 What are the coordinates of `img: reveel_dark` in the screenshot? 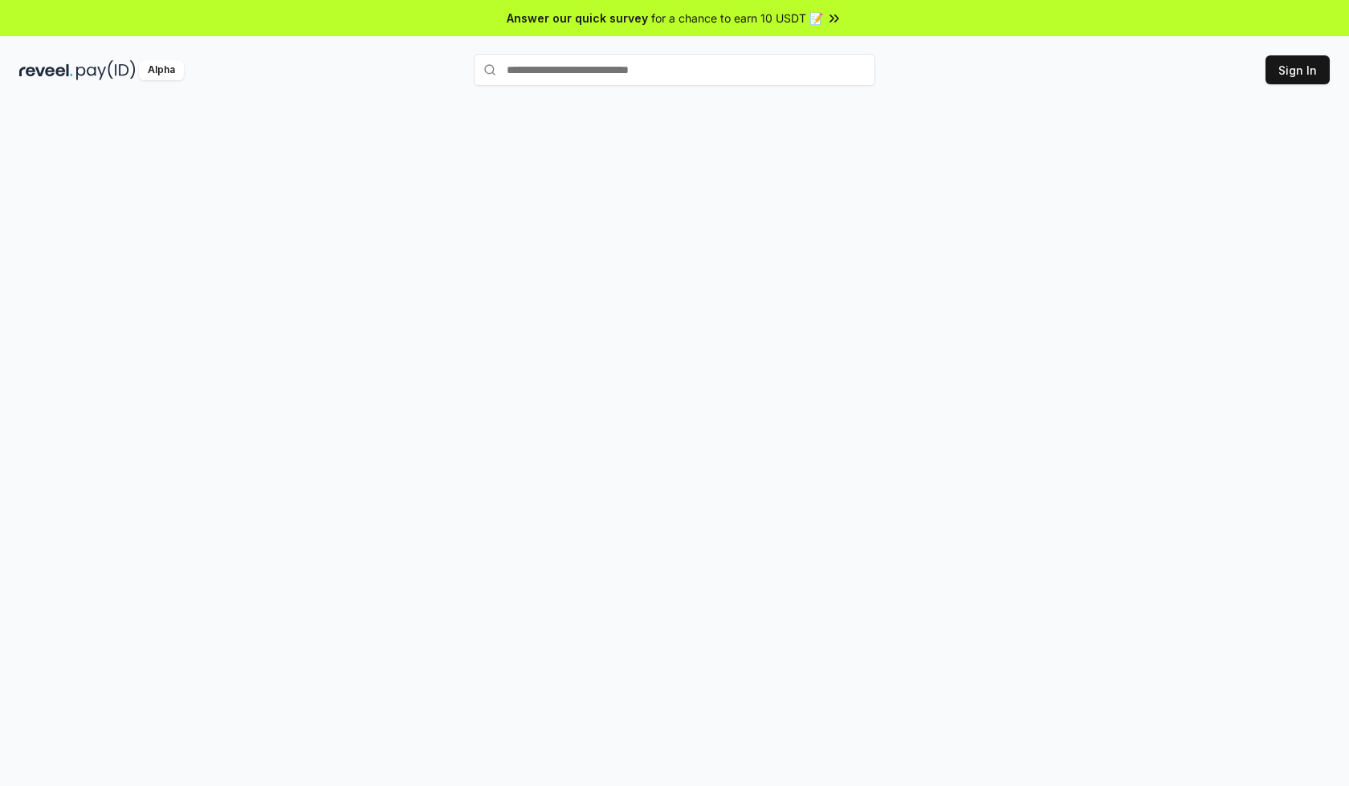 It's located at (46, 70).